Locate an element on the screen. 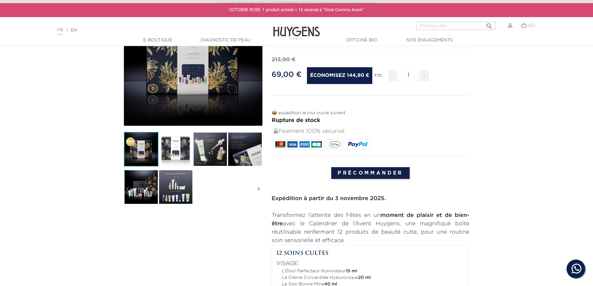 This screenshot has width=593, height=286. p: Transformez l’attente des Fêtes en un avec le Calendrier de l’Avent Huygens, une magnifique boîte... is located at coordinates (371, 228).